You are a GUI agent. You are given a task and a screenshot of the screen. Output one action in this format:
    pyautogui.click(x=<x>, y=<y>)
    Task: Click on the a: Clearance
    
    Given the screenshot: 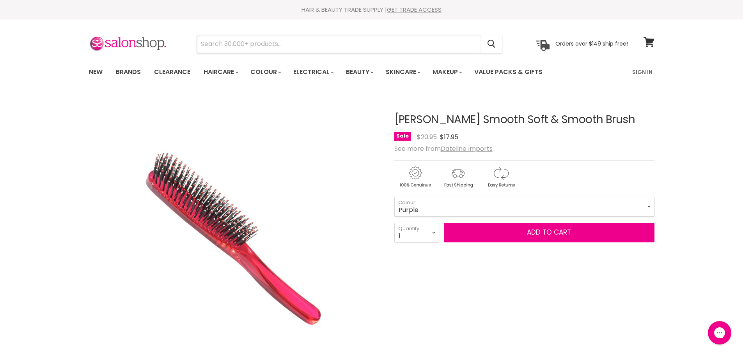 What is the action you would take?
    pyautogui.click(x=172, y=72)
    